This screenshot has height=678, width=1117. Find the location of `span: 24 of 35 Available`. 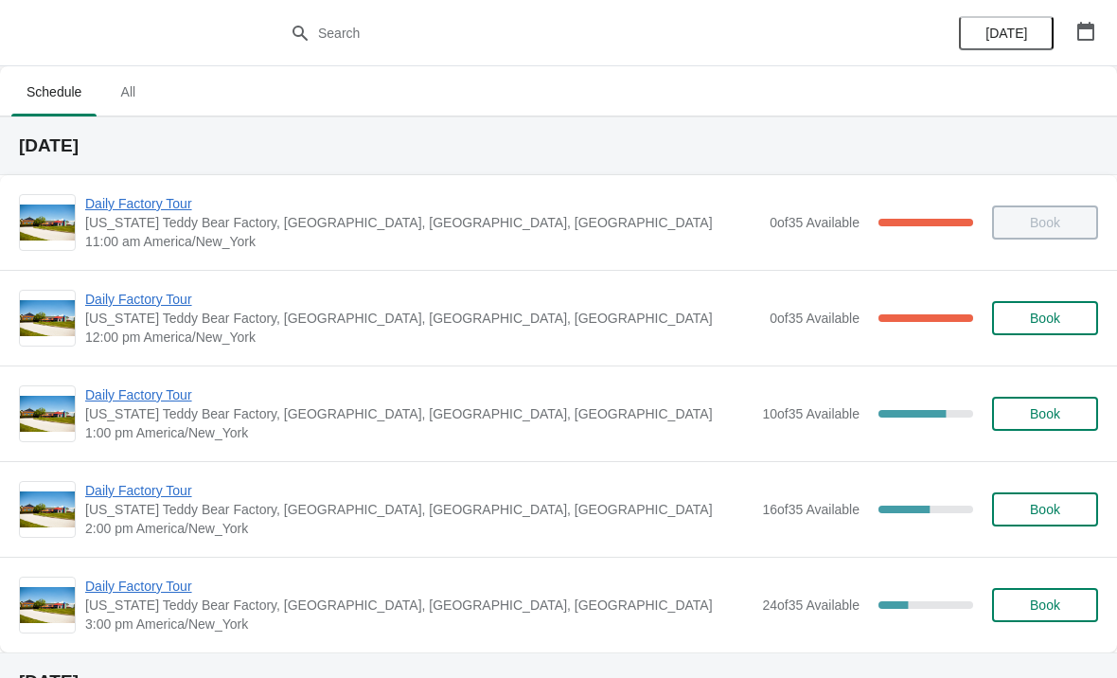

span: 24 of 35 Available is located at coordinates (810, 605).